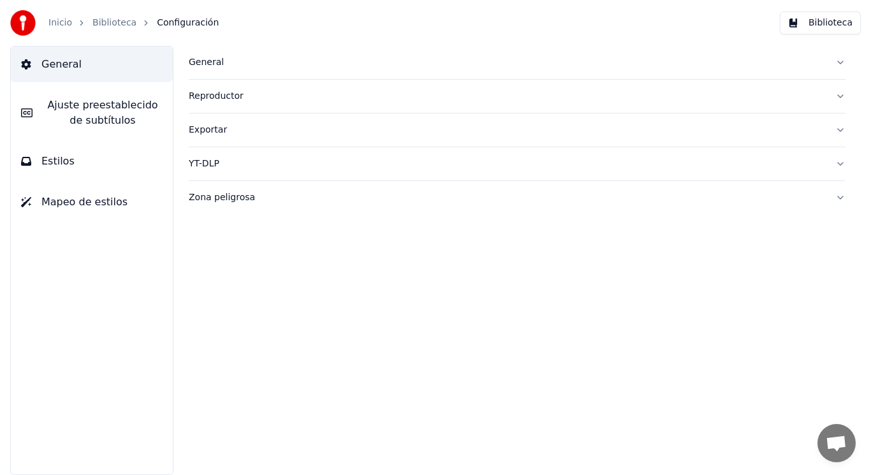 Image resolution: width=871 pixels, height=475 pixels. Describe the element at coordinates (507, 96) in the screenshot. I see `div: Reproductor` at that location.